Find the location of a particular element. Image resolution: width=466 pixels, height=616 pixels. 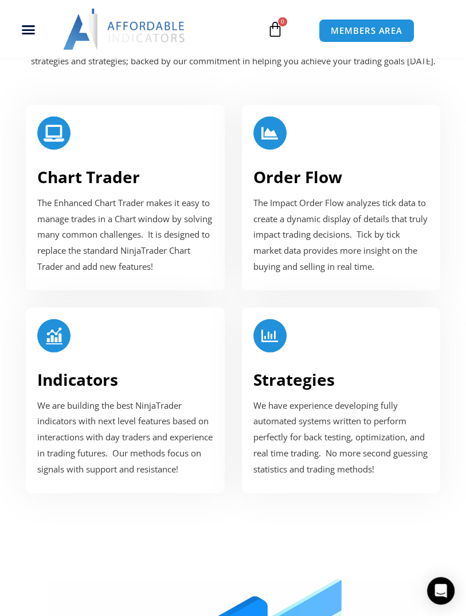

a: Indicators is located at coordinates (77, 379).